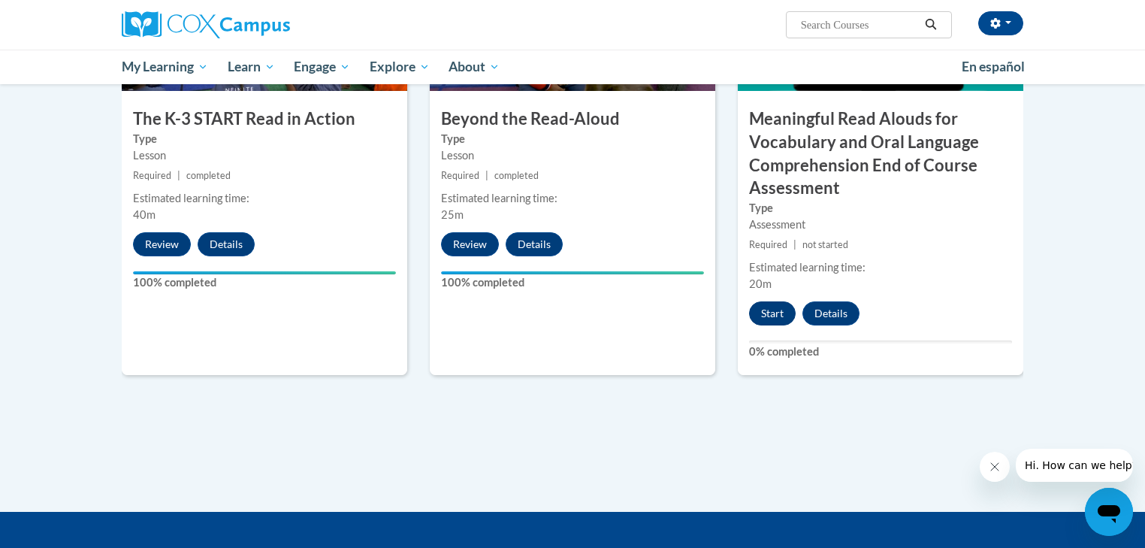  I want to click on span: My Learning, so click(165, 67).